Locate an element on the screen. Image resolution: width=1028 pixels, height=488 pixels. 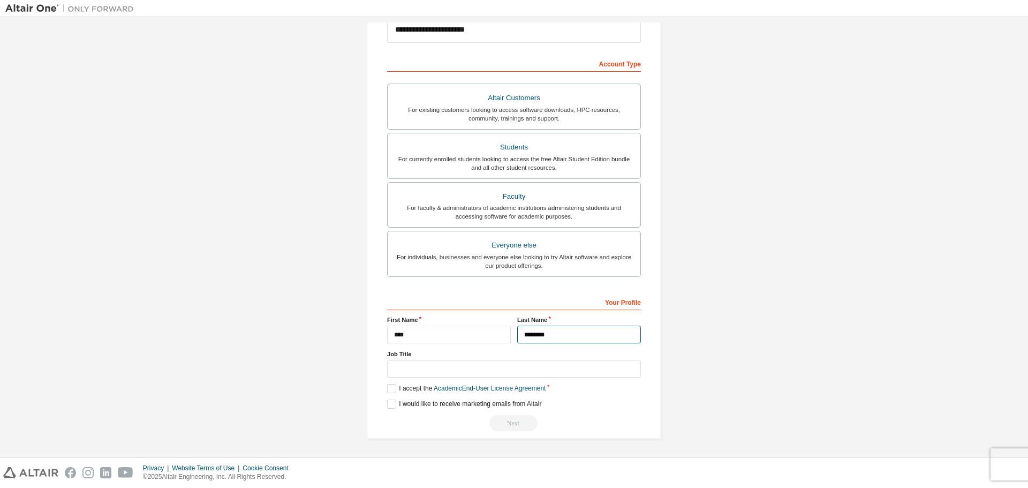
img: linkedin.svg is located at coordinates (106, 472).